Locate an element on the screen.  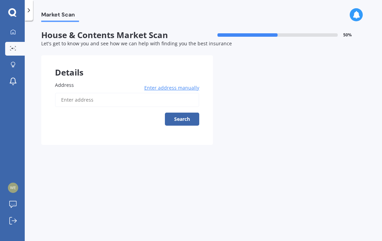
span: Let's get to know you and see how we can help with finding you the best insurance is located at coordinates (136, 43).